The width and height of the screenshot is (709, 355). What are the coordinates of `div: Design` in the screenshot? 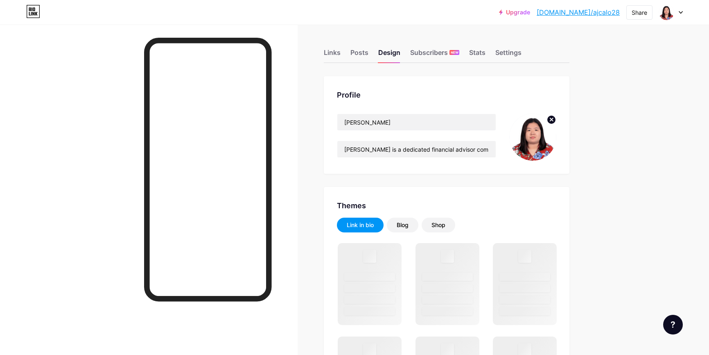 It's located at (389, 55).